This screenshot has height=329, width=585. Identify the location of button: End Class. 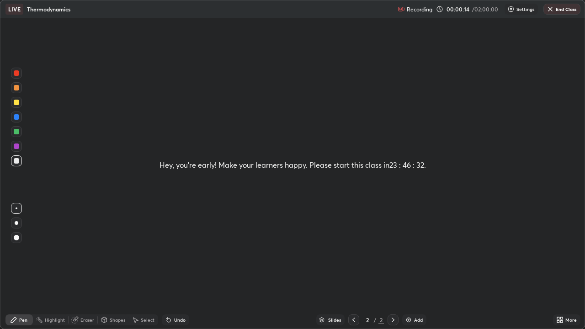
(561, 9).